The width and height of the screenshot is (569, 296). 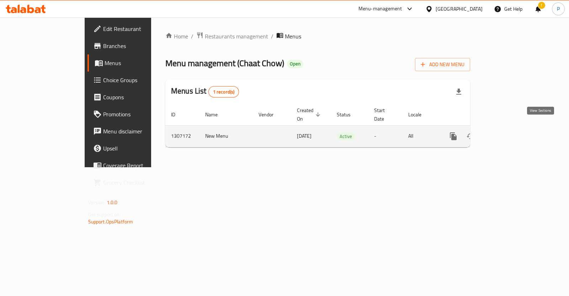 What do you see at coordinates (226, 136) in the screenshot?
I see `td: New Menu` at bounding box center [226, 136].